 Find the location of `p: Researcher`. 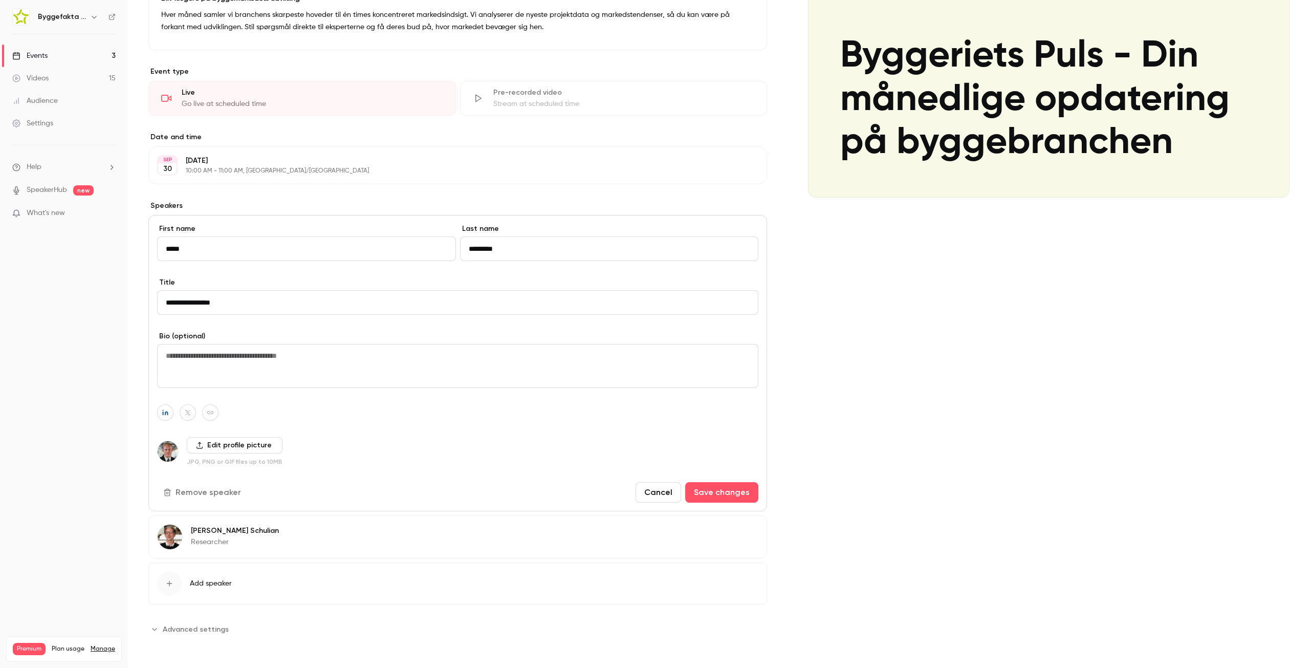

p: Researcher is located at coordinates (235, 542).